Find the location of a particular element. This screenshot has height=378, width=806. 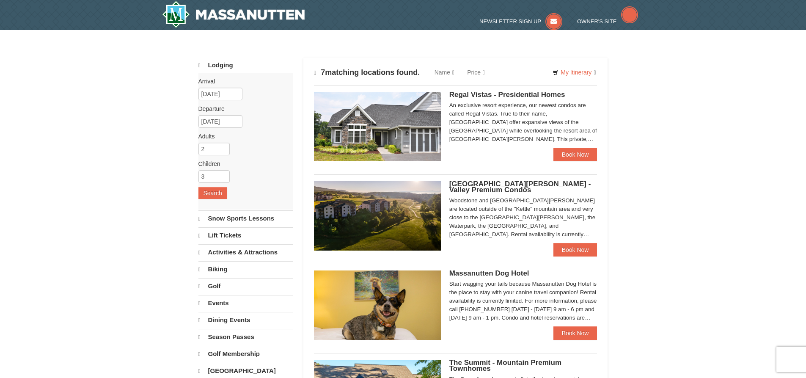

label: Children is located at coordinates (242, 164).